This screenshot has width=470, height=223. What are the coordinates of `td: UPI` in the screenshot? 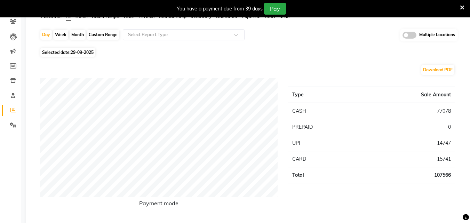 It's located at (324, 143).